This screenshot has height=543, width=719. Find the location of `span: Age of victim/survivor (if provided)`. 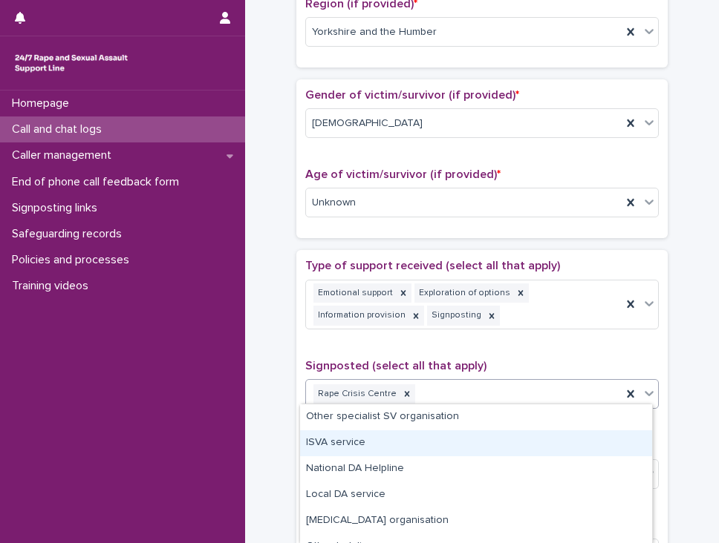

span: Age of victim/survivor (if provided) is located at coordinates (402, 174).